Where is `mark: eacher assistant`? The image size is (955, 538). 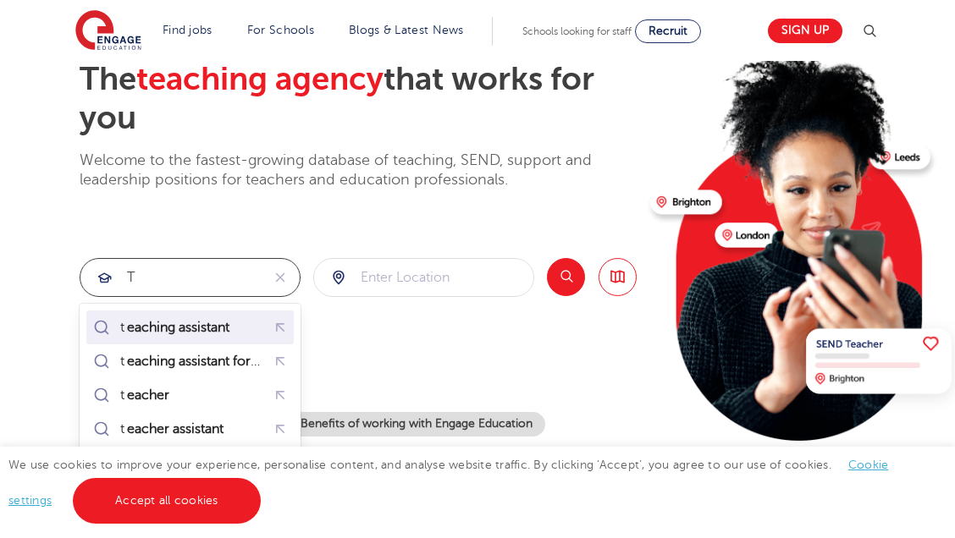 mark: eacher assistant is located at coordinates (175, 429).